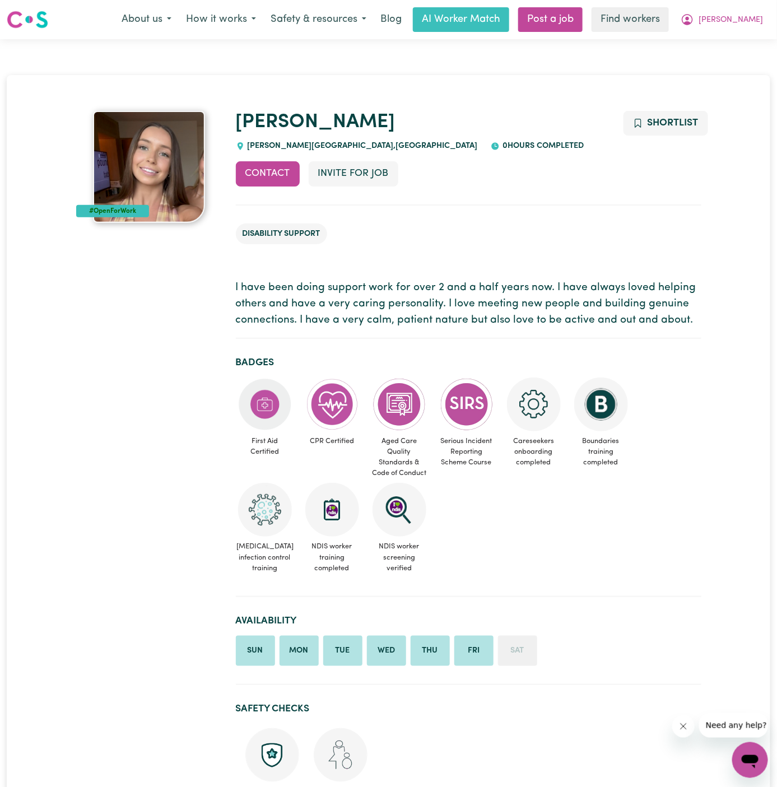 The width and height of the screenshot is (777, 787). Describe the element at coordinates (27, 20) in the screenshot. I see `a: Careseekers logo` at that location.